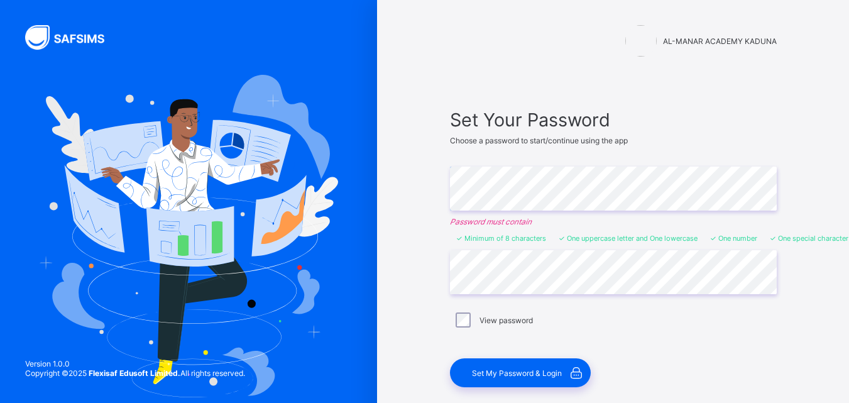  What do you see at coordinates (188, 236) in the screenshot?
I see `img: Hero Image` at bounding box center [188, 236].